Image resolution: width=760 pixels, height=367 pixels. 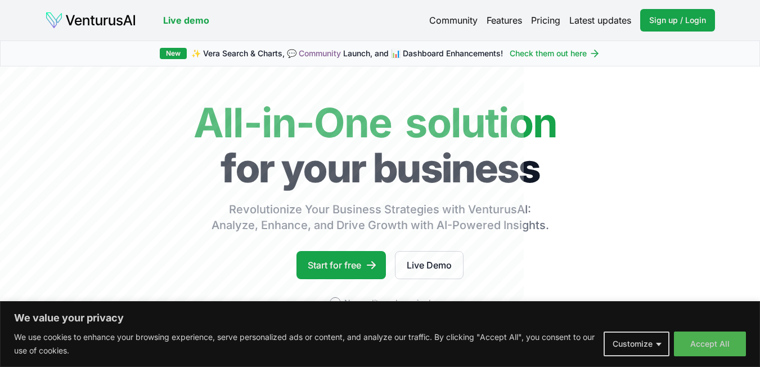 I want to click on a: Check them out here, so click(x=555, y=53).